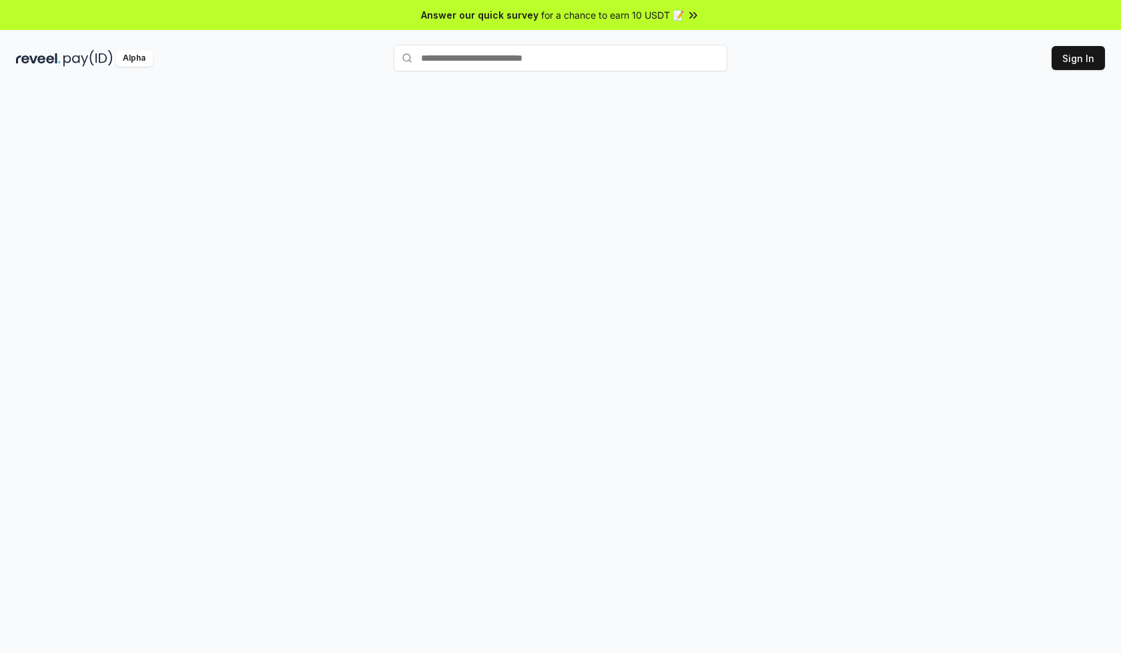 This screenshot has width=1121, height=653. Describe the element at coordinates (134, 58) in the screenshot. I see `div: Alpha` at that location.